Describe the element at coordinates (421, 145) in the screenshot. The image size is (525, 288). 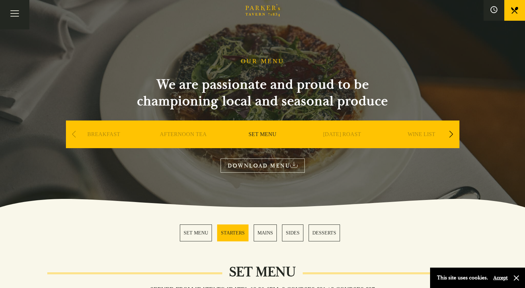
I see `div: 5 / 9` at that location.